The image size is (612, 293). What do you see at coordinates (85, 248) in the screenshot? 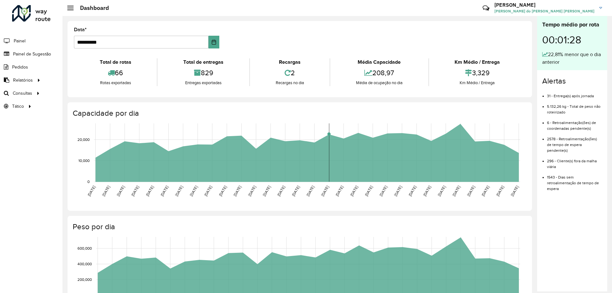
I see `text: 600,000` at bounding box center [85, 248].